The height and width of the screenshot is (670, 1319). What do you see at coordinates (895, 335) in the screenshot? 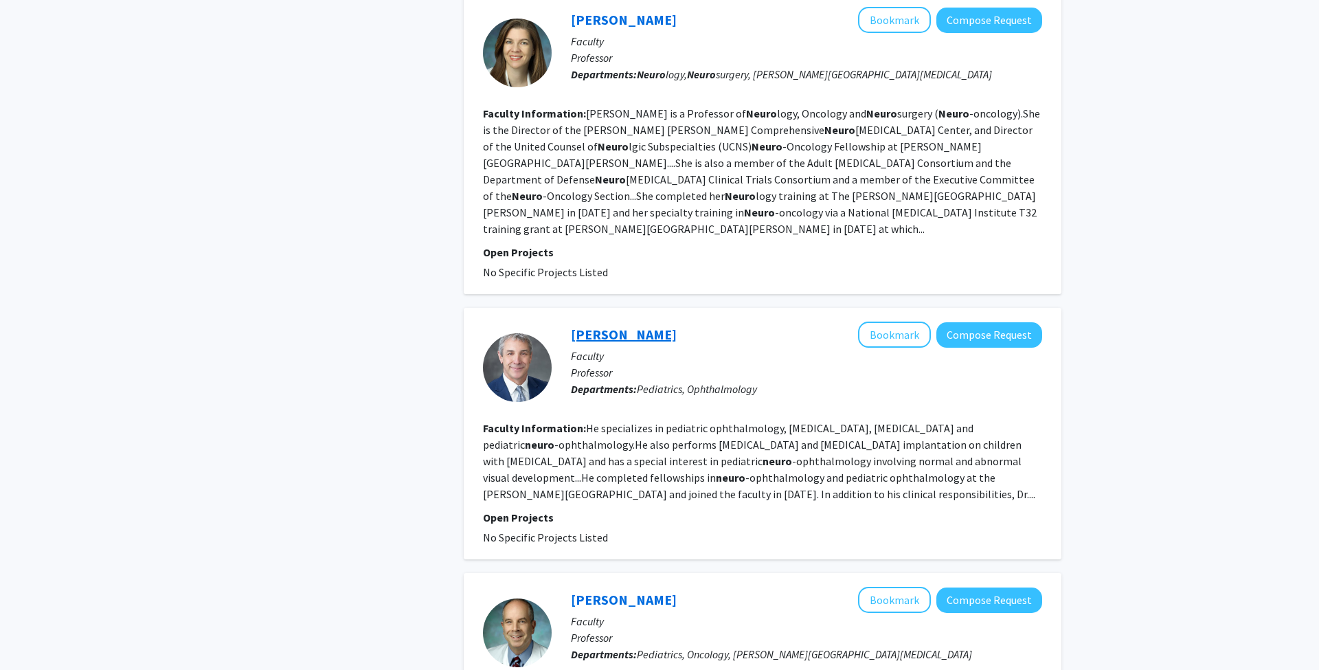
I see `button: Add Michael Repka to Bookmarks` at bounding box center [895, 335].